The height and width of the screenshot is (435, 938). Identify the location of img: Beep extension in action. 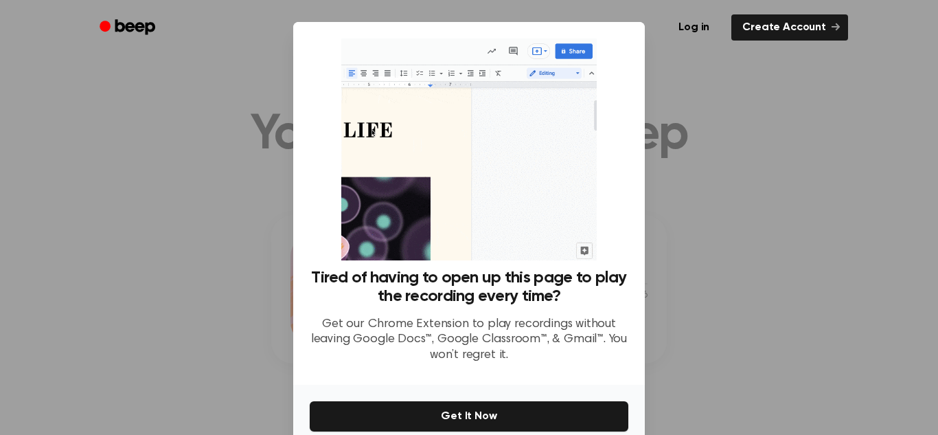
(468, 149).